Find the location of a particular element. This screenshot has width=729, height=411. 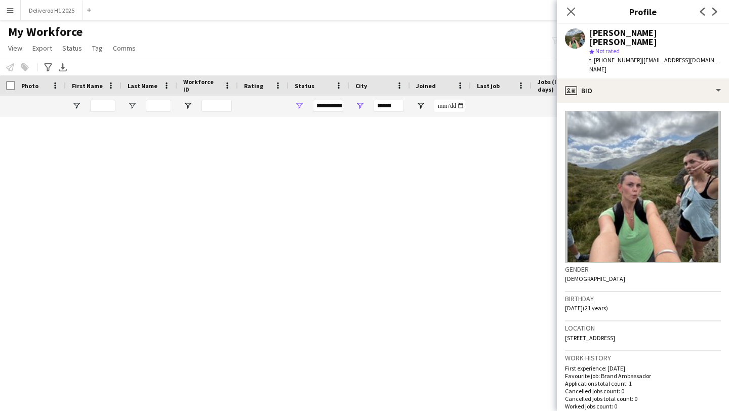

app-action-btn: Advanced filters is located at coordinates (48, 67).